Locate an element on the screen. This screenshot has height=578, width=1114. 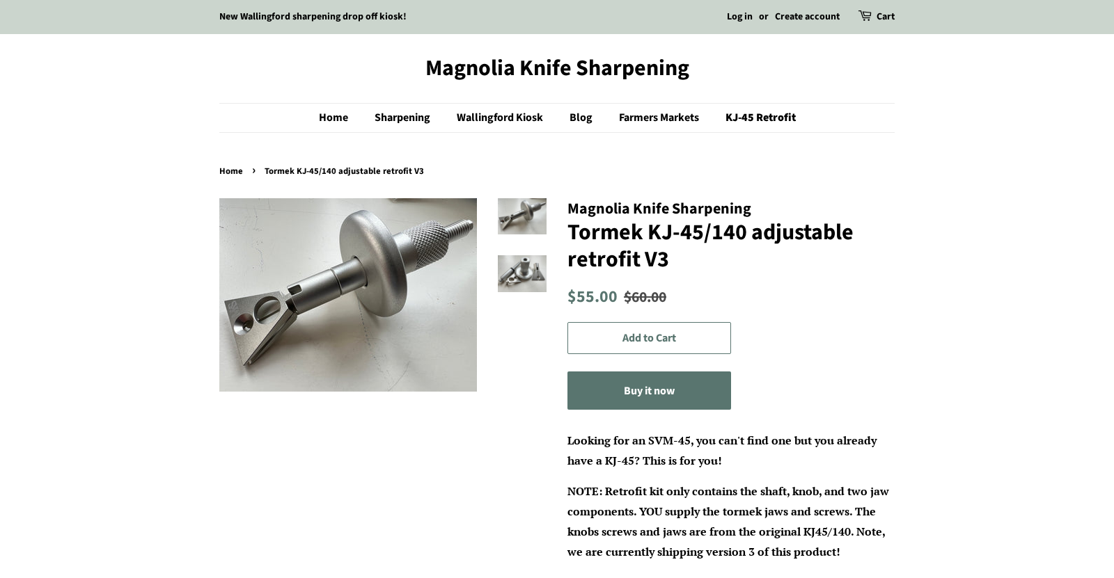
h1: Tormek KJ-45/140 adjustable retrofit V3 is located at coordinates (731, 246).